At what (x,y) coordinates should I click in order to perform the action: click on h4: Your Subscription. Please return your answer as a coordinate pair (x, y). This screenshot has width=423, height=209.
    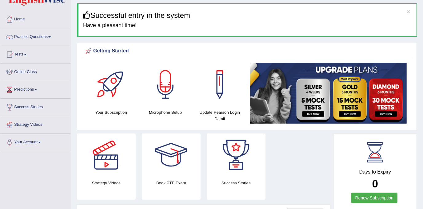
    Looking at the image, I should click on (111, 112).